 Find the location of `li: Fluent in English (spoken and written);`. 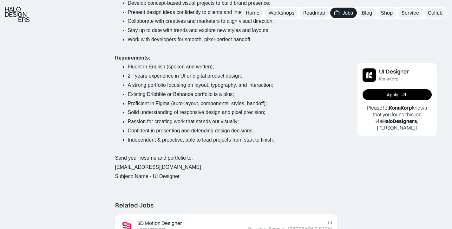

li: Fluent in English (spoken and written); is located at coordinates (233, 67).